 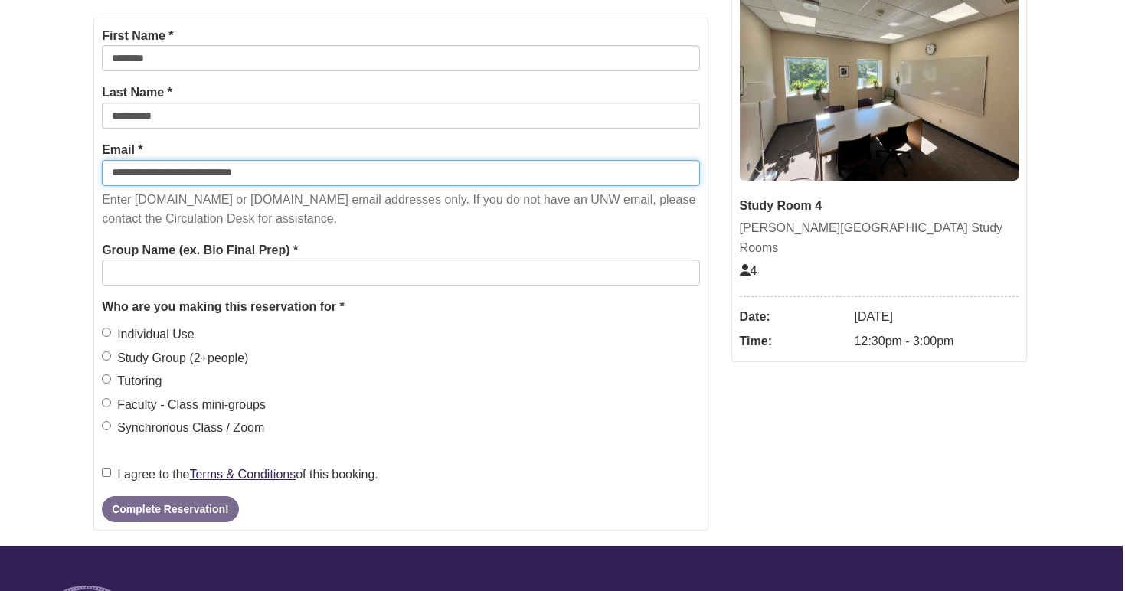 What do you see at coordinates (106, 403) in the screenshot?
I see `input: Faculty - Class mini-groups` at bounding box center [106, 403].